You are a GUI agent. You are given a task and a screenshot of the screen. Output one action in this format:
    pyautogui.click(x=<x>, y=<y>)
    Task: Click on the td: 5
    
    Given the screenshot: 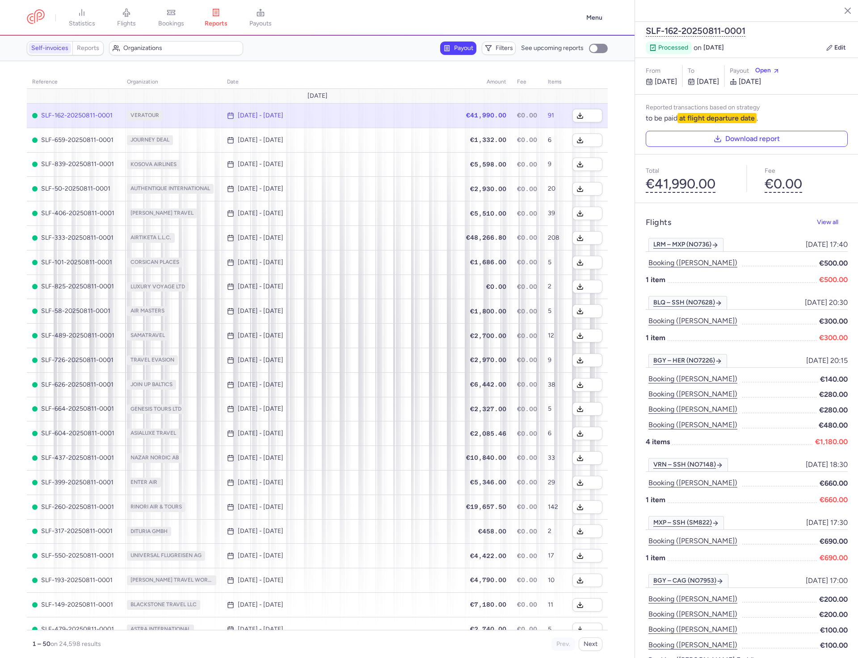 What is the action you would take?
    pyautogui.click(x=554, y=262)
    